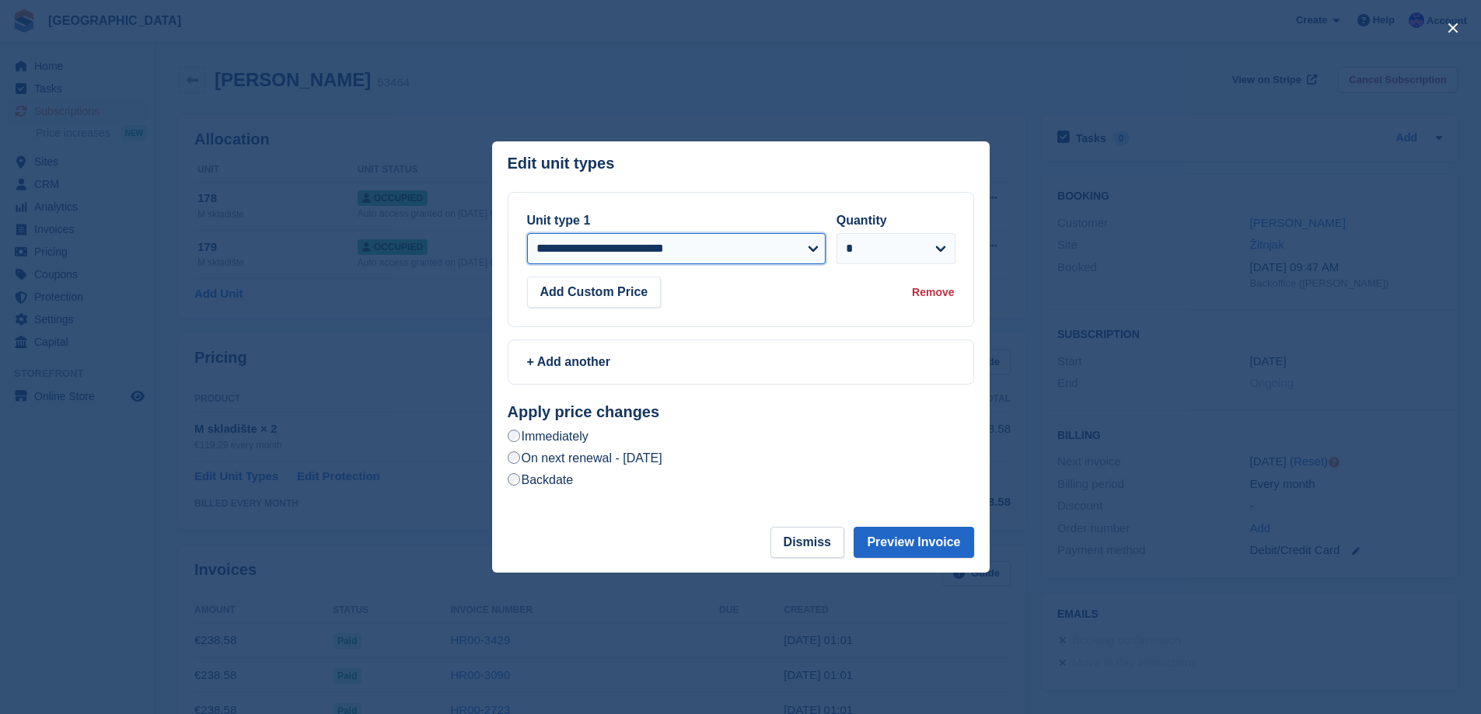  I want to click on label: Quantity, so click(861, 220).